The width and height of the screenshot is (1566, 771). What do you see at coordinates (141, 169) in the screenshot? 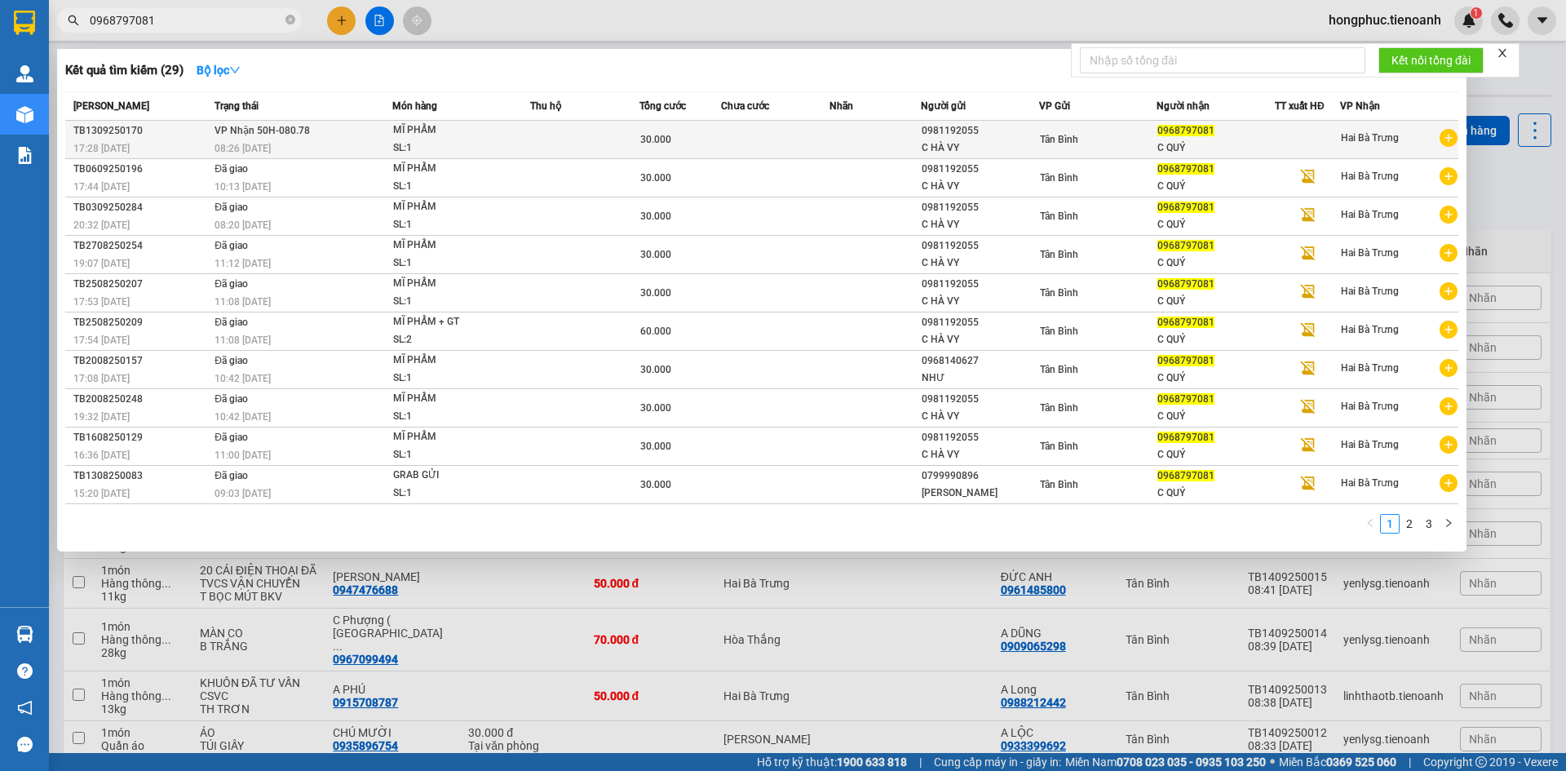
I see `div: TB0609250196` at bounding box center [141, 169].